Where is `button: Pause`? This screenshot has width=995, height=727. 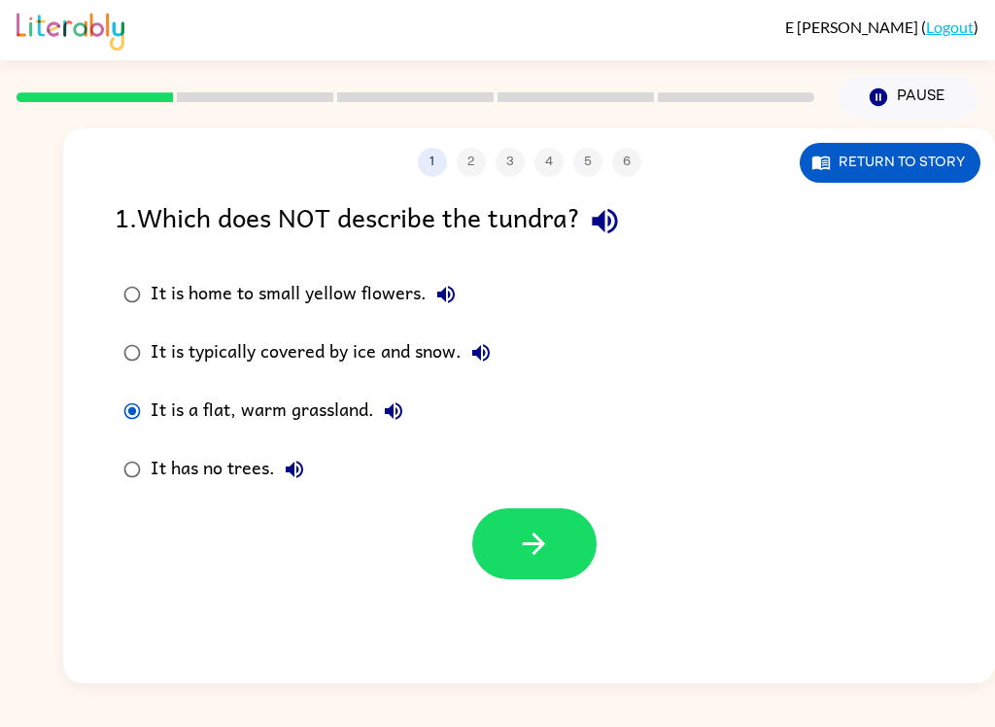
button: Pause is located at coordinates (908, 97).